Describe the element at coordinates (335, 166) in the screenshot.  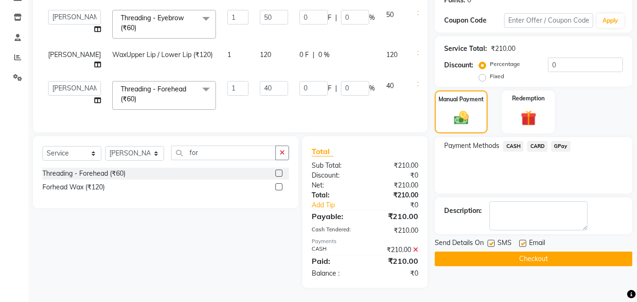
I see `div: Sub Total:` at that location.